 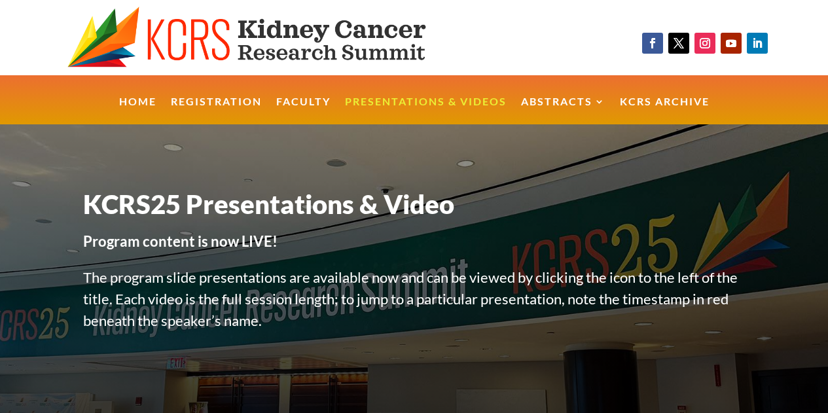 I want to click on a: Presentations & Videos, so click(x=425, y=111).